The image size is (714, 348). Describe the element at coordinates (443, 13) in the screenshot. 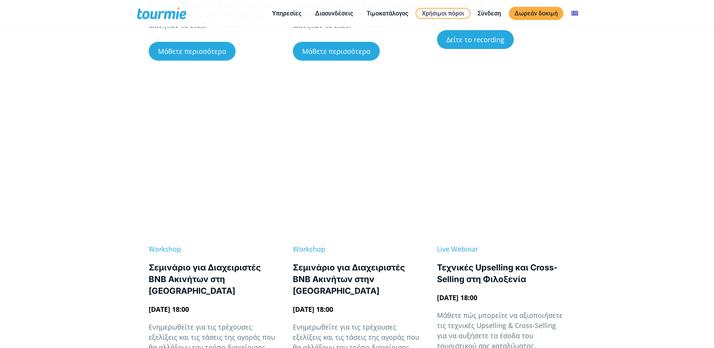

I see `a: Χρήσιμοι πόροι` at that location.